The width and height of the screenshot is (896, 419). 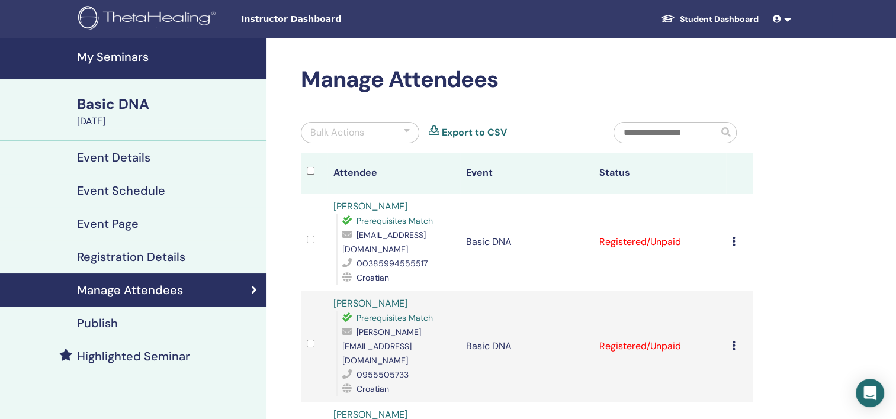 What do you see at coordinates (337, 133) in the screenshot?
I see `div: Bulk Actions` at bounding box center [337, 133].